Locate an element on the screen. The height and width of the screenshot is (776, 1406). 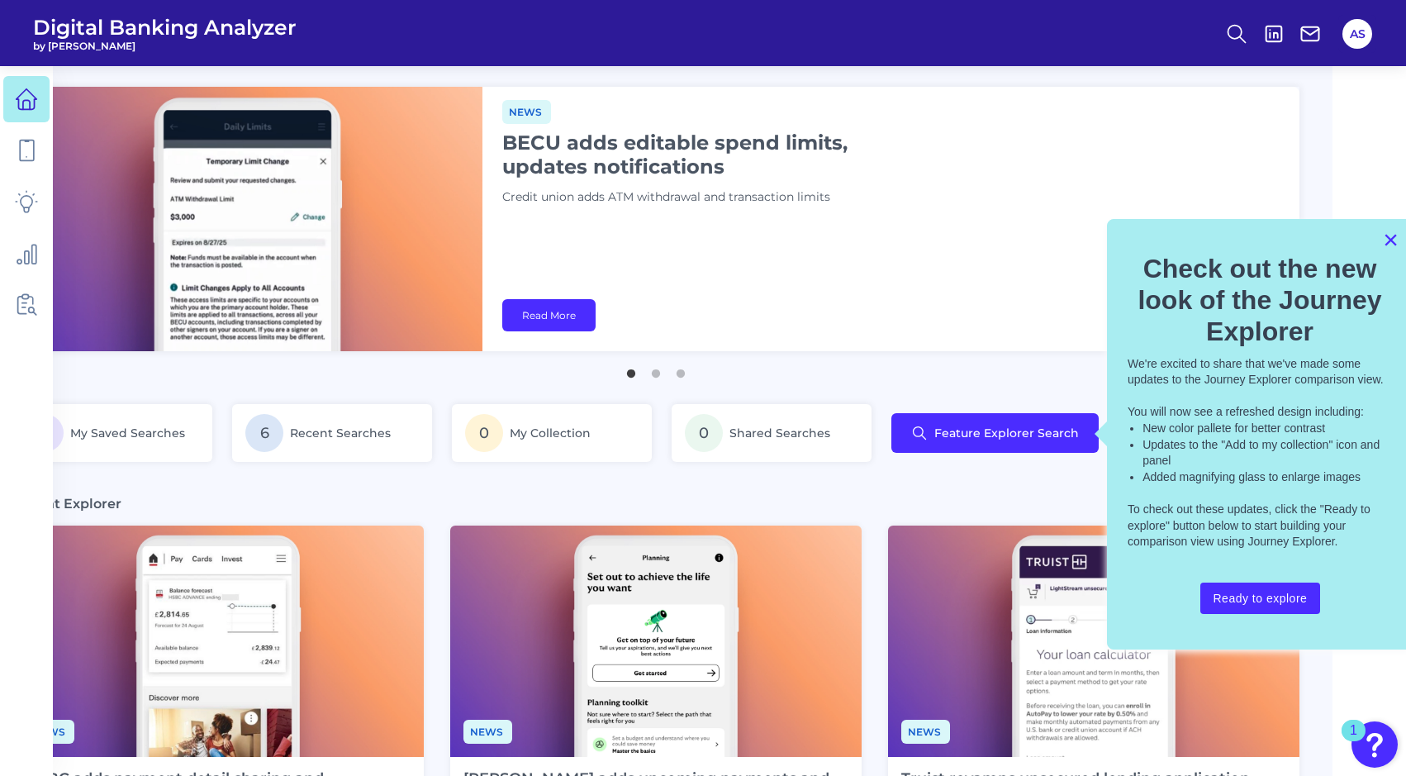
div: 1 is located at coordinates (1354, 741).